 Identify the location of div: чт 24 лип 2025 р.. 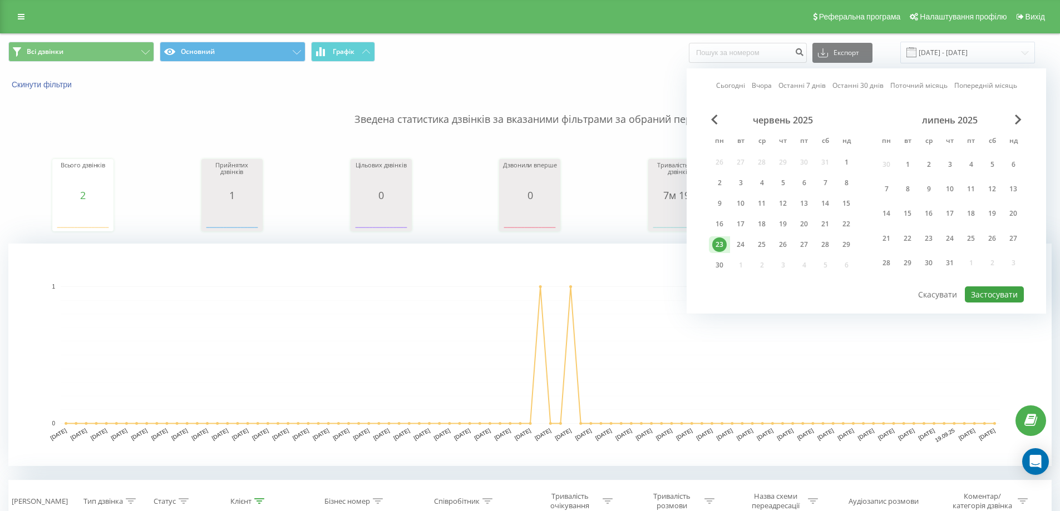
(949, 238).